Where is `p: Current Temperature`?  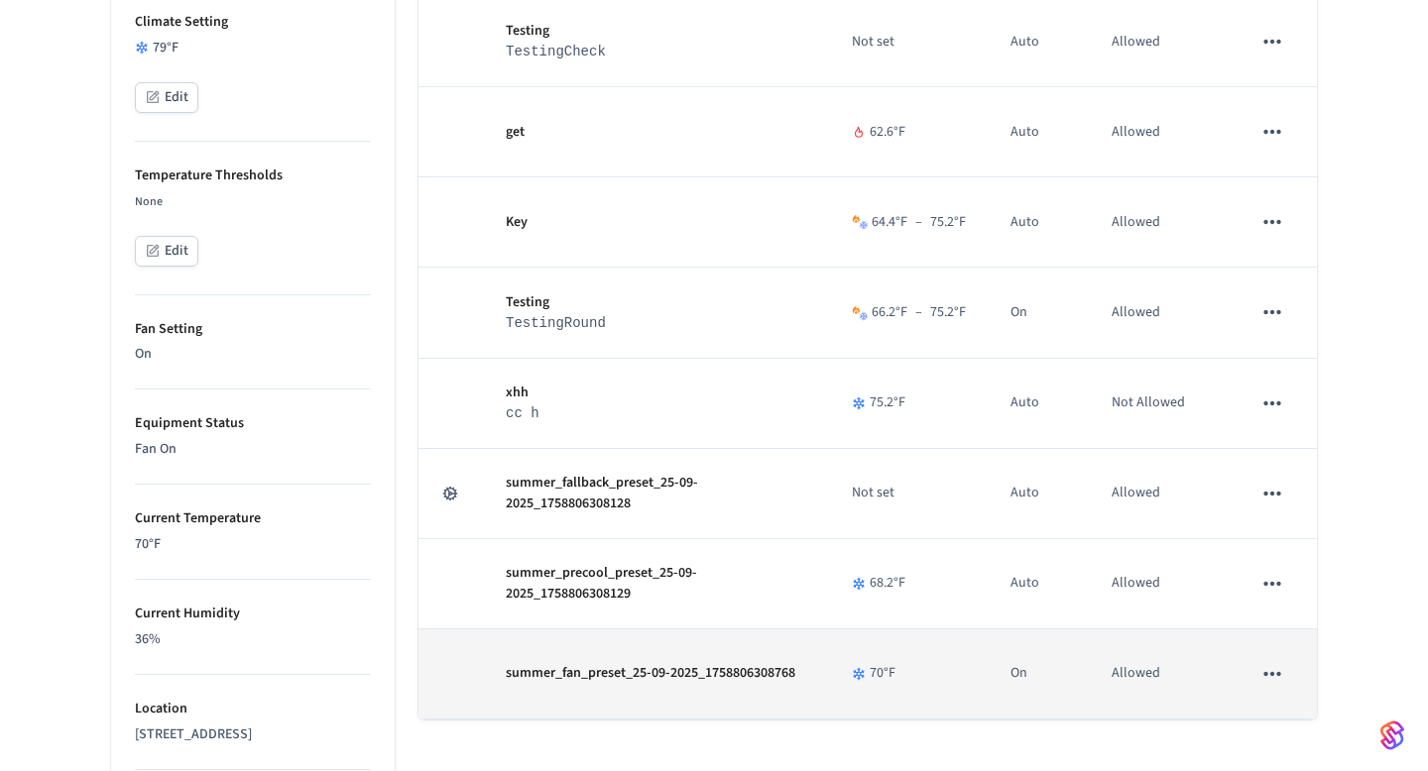 p: Current Temperature is located at coordinates (253, 518).